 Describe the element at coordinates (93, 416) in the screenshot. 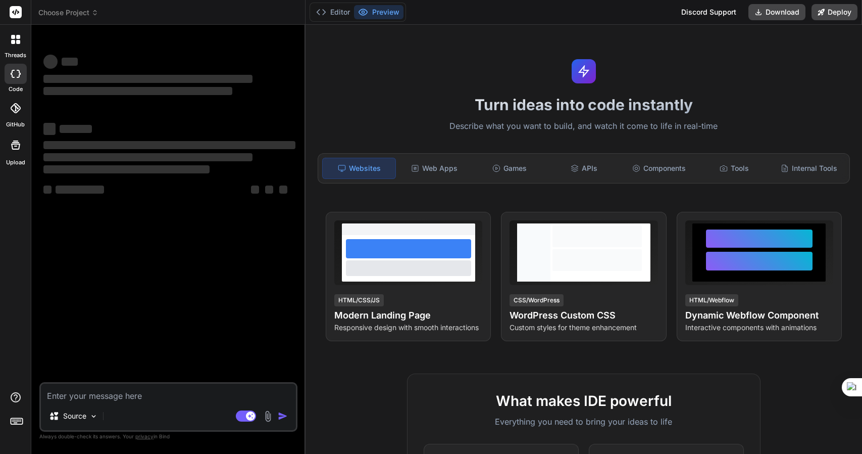

I see `img: Pick Models` at that location.